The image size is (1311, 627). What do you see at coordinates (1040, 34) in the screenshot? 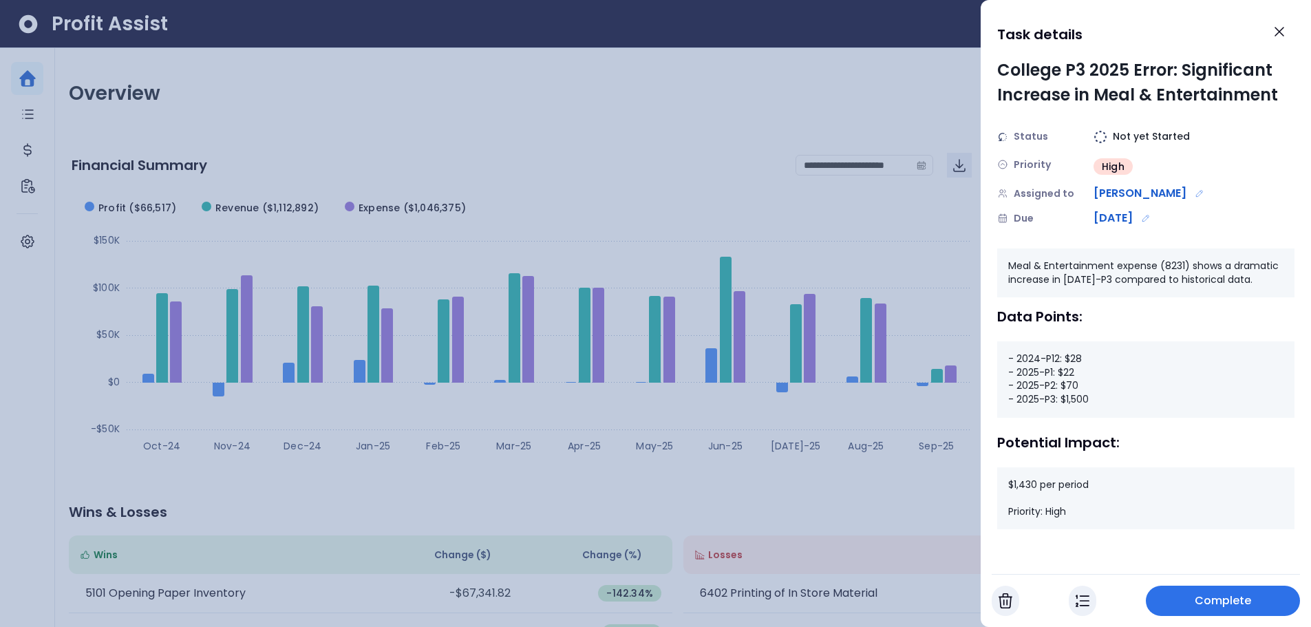
I see `h1: Task details` at bounding box center [1040, 34].